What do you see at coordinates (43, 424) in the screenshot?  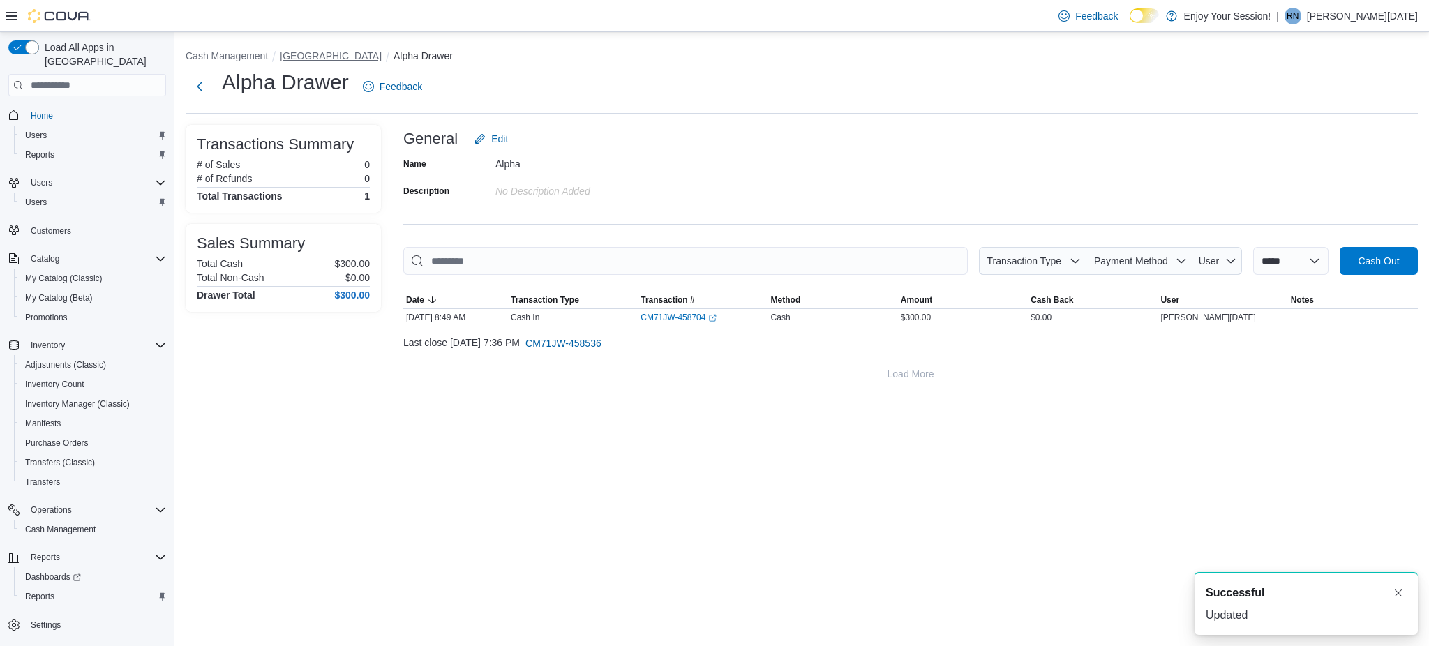 I see `a: Manifests` at bounding box center [43, 424].